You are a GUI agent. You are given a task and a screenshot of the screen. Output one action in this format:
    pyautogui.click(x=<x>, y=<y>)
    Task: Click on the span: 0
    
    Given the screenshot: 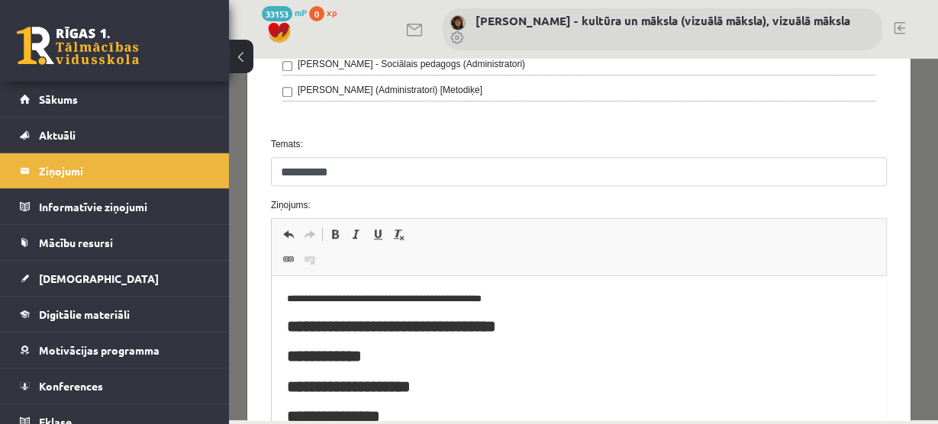 What is the action you would take?
    pyautogui.click(x=317, y=14)
    